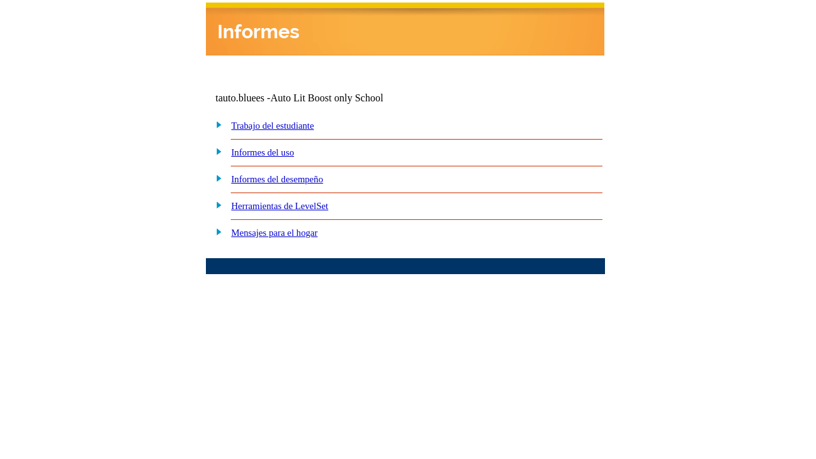 The image size is (816, 459). I want to click on a: Informes del desempeño, so click(277, 179).